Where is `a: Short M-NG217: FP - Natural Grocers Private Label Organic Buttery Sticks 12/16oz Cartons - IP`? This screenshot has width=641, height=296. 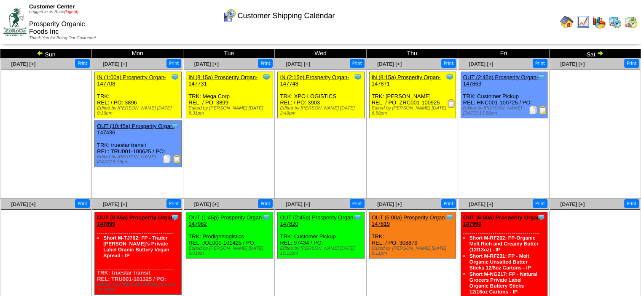 a: Short M-NG217: FP - Natural Grocers Private Label Organic Buttery Sticks 12/16oz Cartons - IP is located at coordinates (503, 283).